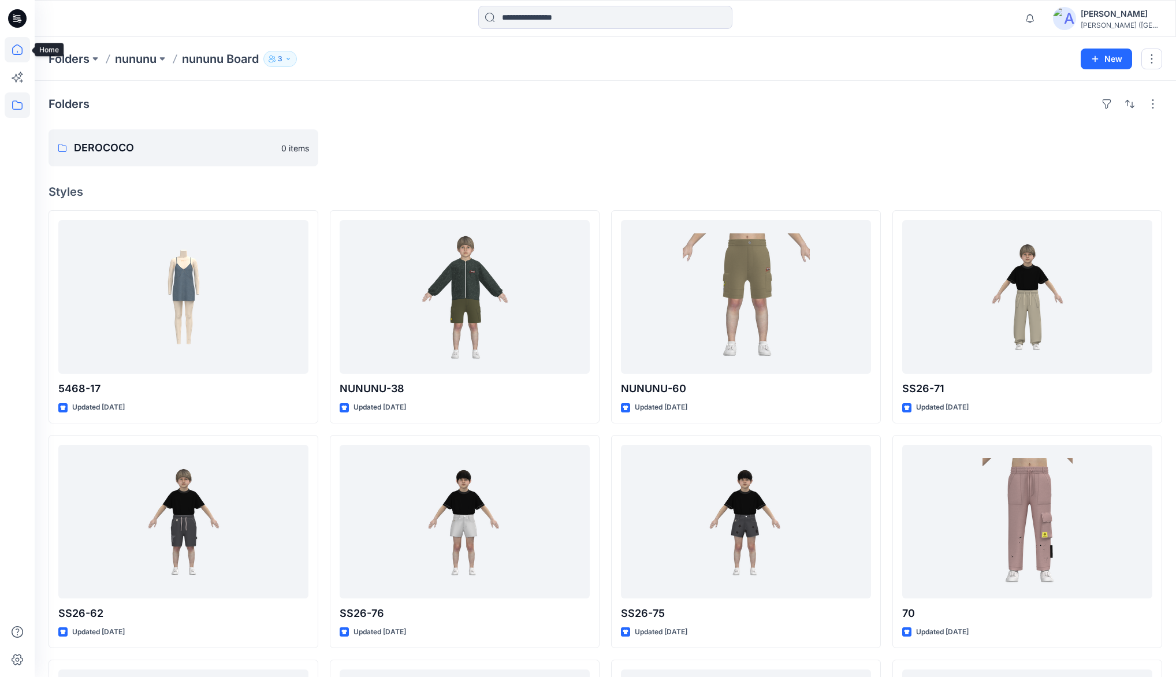 Image resolution: width=1176 pixels, height=677 pixels. I want to click on img: avatar, so click(1064, 18).